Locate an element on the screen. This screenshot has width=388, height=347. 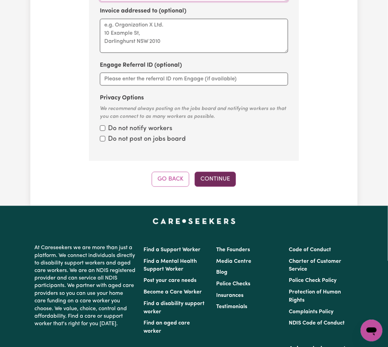
a: The Founders is located at coordinates (233, 250).